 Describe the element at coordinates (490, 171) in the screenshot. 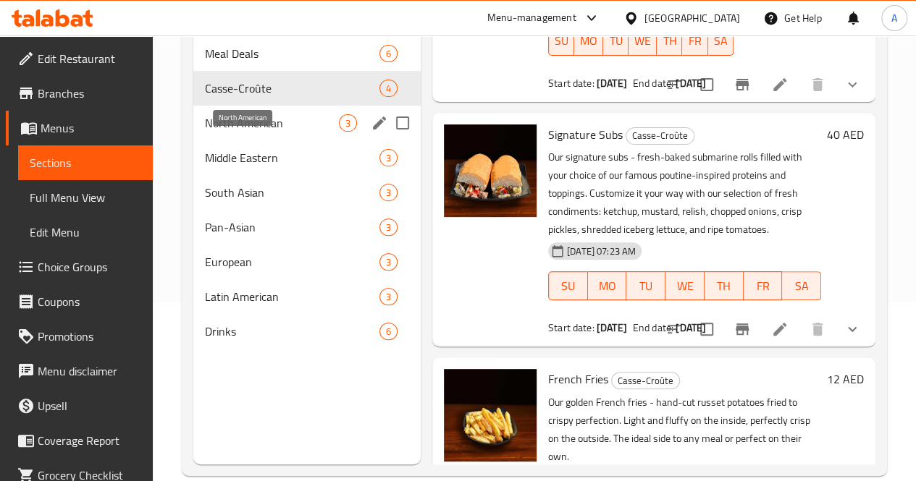

I see `img: Signature Subs` at that location.